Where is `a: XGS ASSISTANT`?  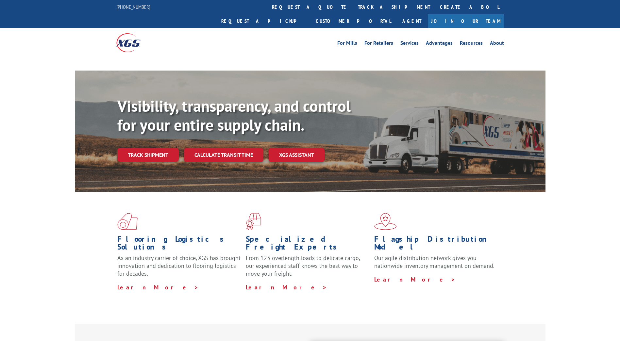 a: XGS ASSISTANT is located at coordinates (296, 155).